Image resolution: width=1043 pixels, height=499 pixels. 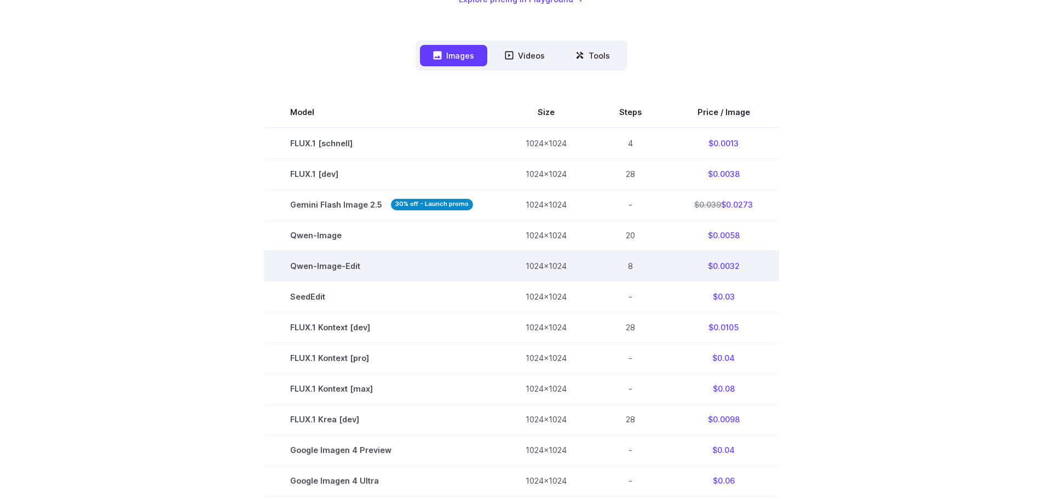 I want to click on td: Google Imagen 4 Preview, so click(x=381, y=450).